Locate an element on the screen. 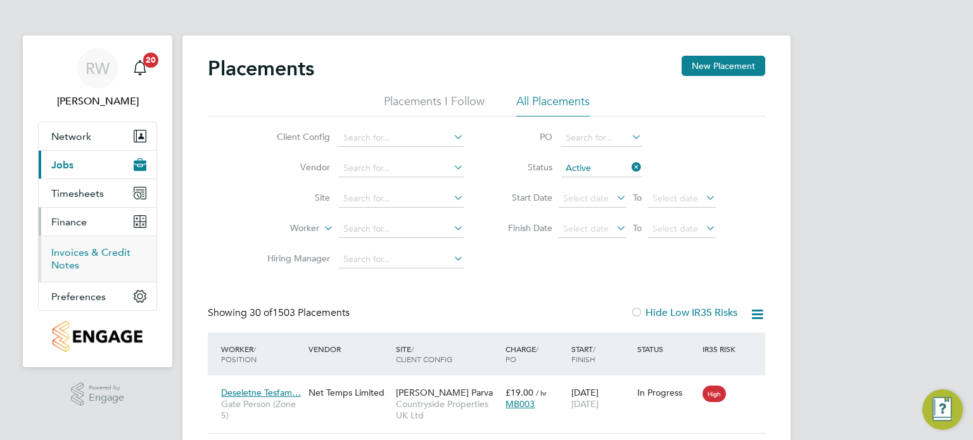  label: Status is located at coordinates (524, 167).